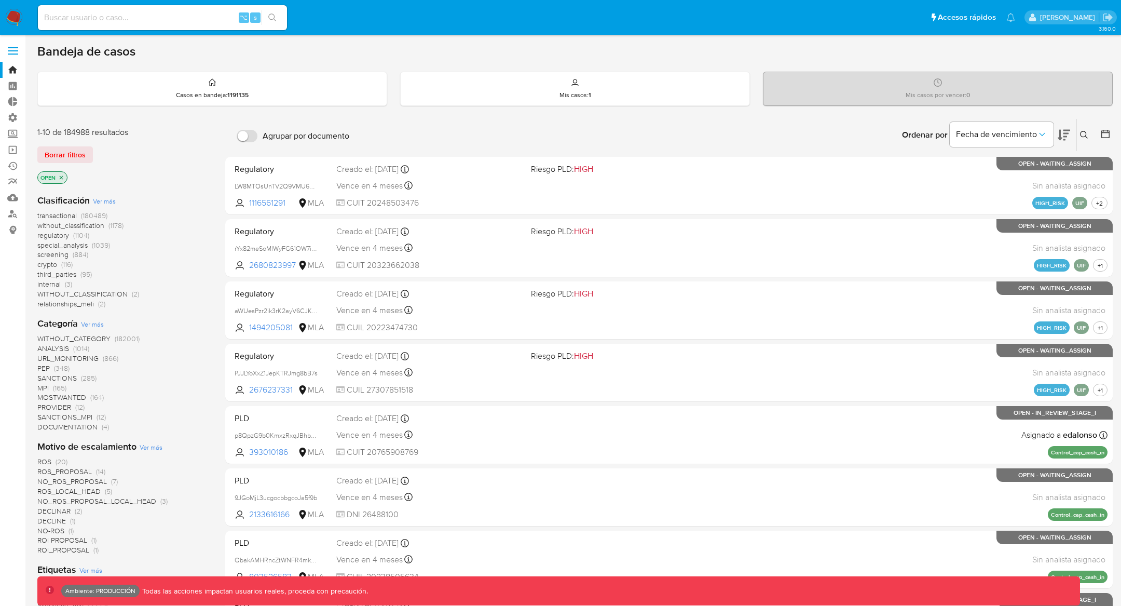 The image size is (1121, 606). I want to click on p: Todas las acciones impactan usuarios reales, proceda con precaución., so click(254, 591).